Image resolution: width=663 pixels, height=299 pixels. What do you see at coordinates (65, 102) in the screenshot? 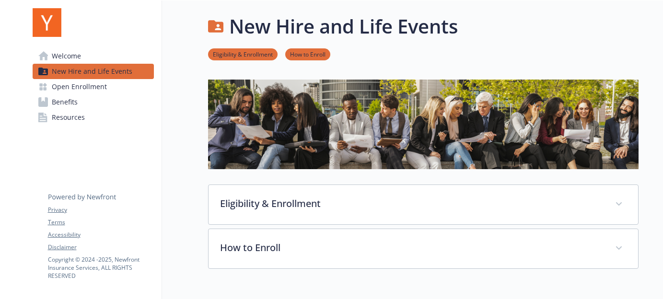
I see `span: Benefits` at bounding box center [65, 102].